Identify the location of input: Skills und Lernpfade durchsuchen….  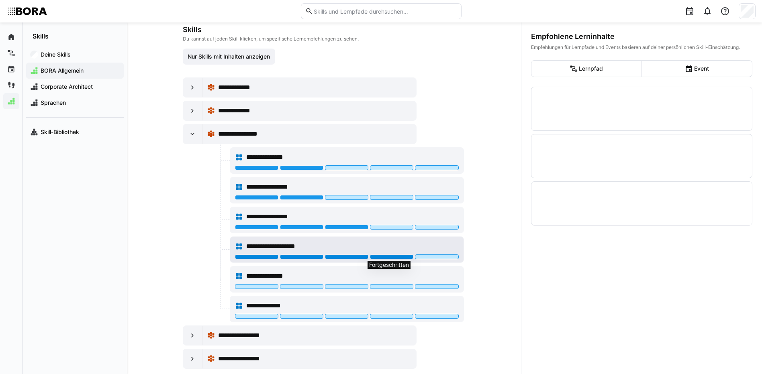
(385, 11).